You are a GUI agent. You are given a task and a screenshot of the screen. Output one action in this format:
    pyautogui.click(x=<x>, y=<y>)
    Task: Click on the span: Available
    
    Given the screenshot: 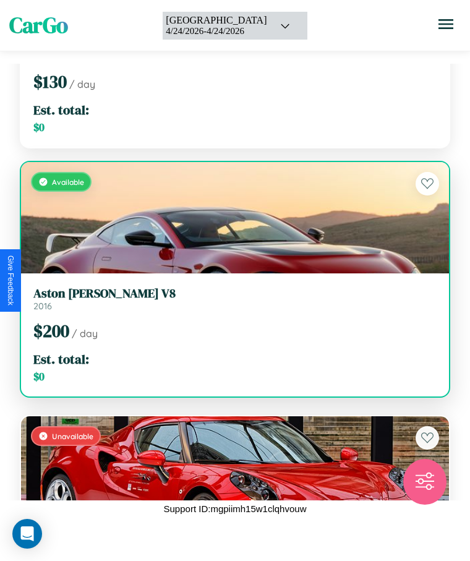 What is the action you would take?
    pyautogui.click(x=68, y=182)
    